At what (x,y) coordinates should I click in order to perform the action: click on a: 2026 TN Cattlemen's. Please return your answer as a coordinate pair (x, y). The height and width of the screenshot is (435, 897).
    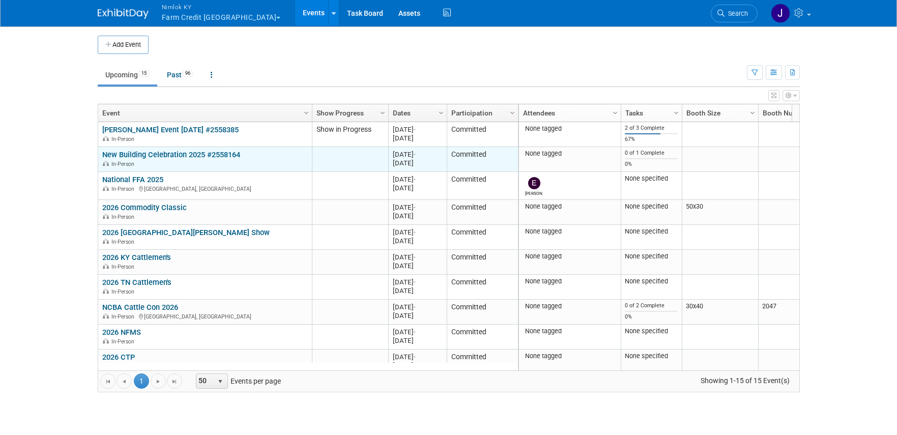
    Looking at the image, I should click on (137, 282).